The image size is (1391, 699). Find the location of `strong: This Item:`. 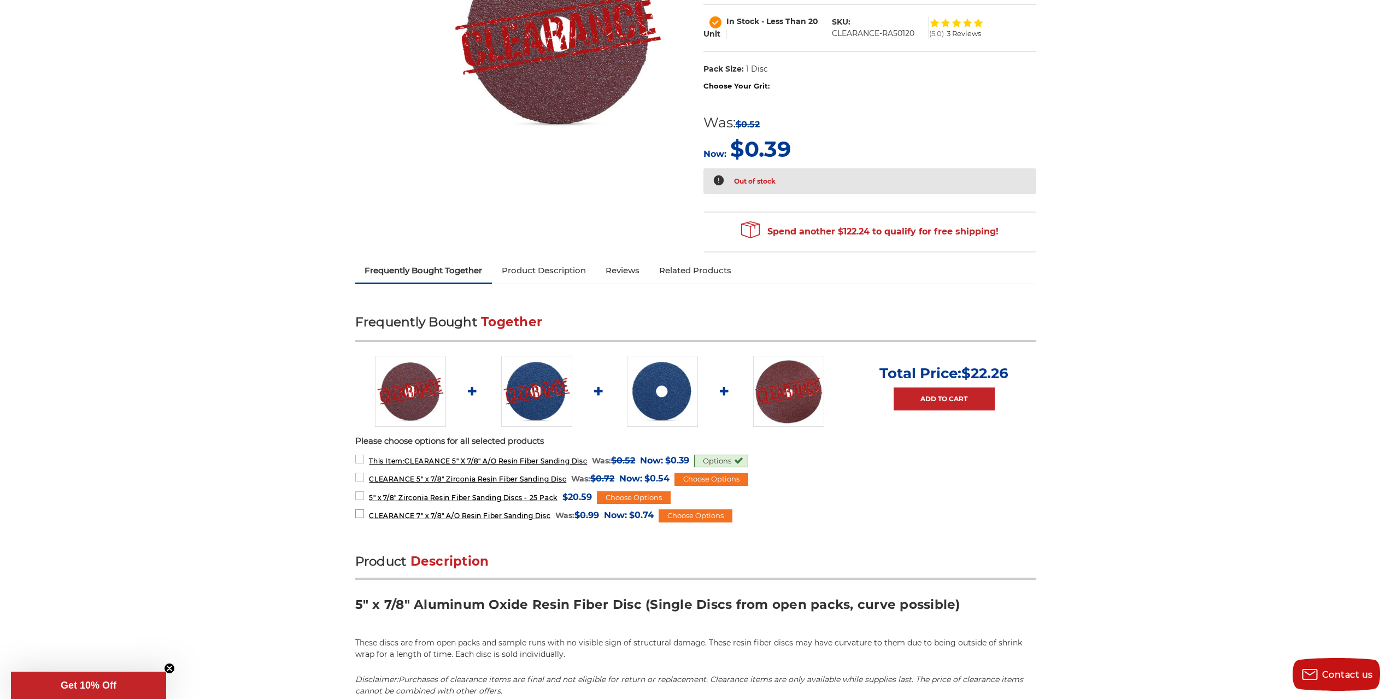

strong: This Item: is located at coordinates (386, 461).